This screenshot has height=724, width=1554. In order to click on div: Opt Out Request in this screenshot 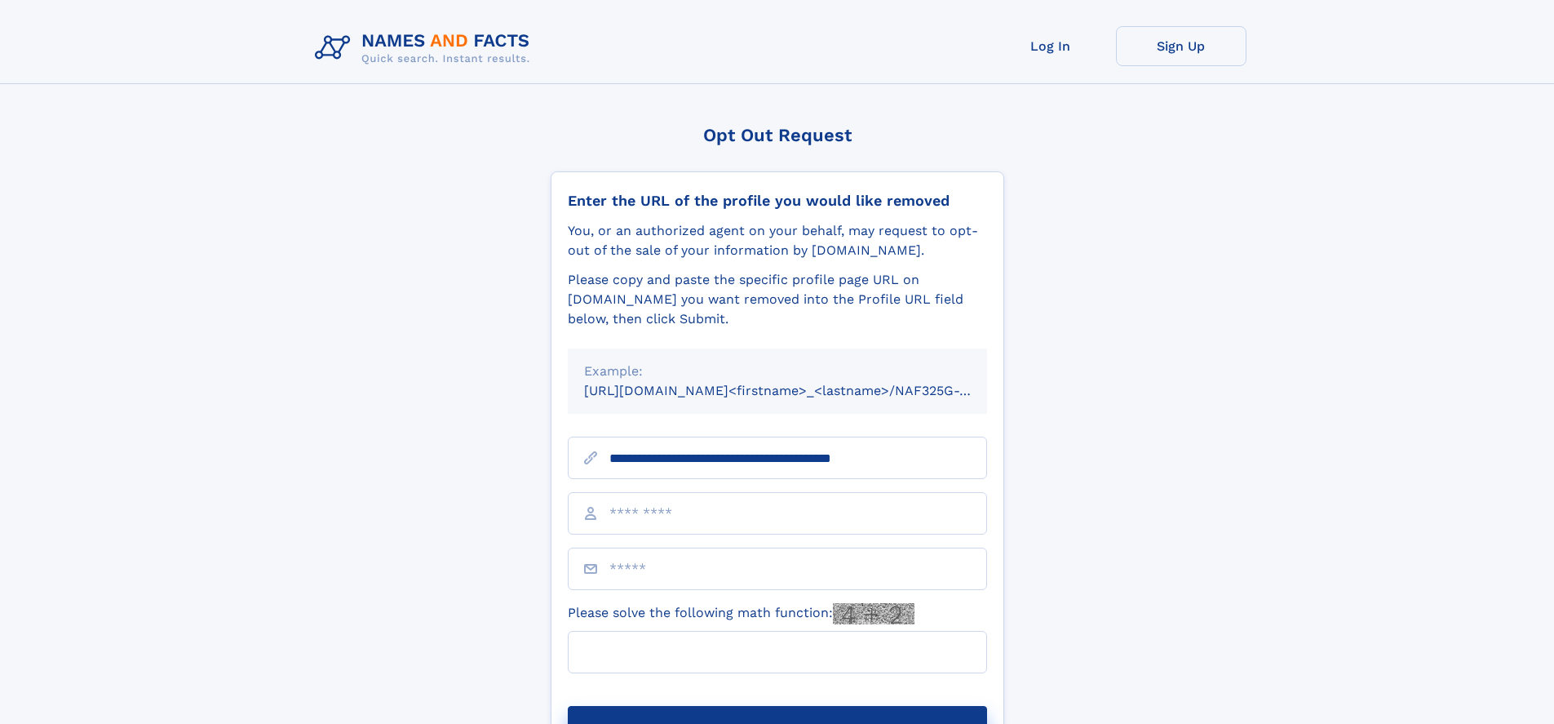, I will do `click(777, 135)`.